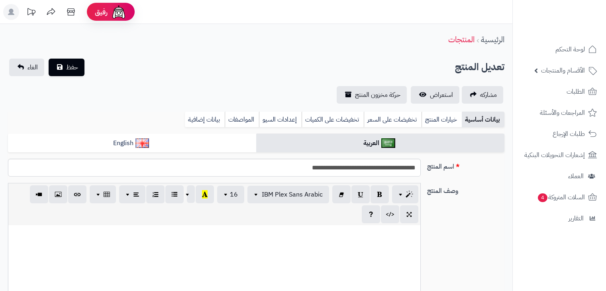  Describe the element at coordinates (66, 67) in the screenshot. I see `button: حفظ` at that location.